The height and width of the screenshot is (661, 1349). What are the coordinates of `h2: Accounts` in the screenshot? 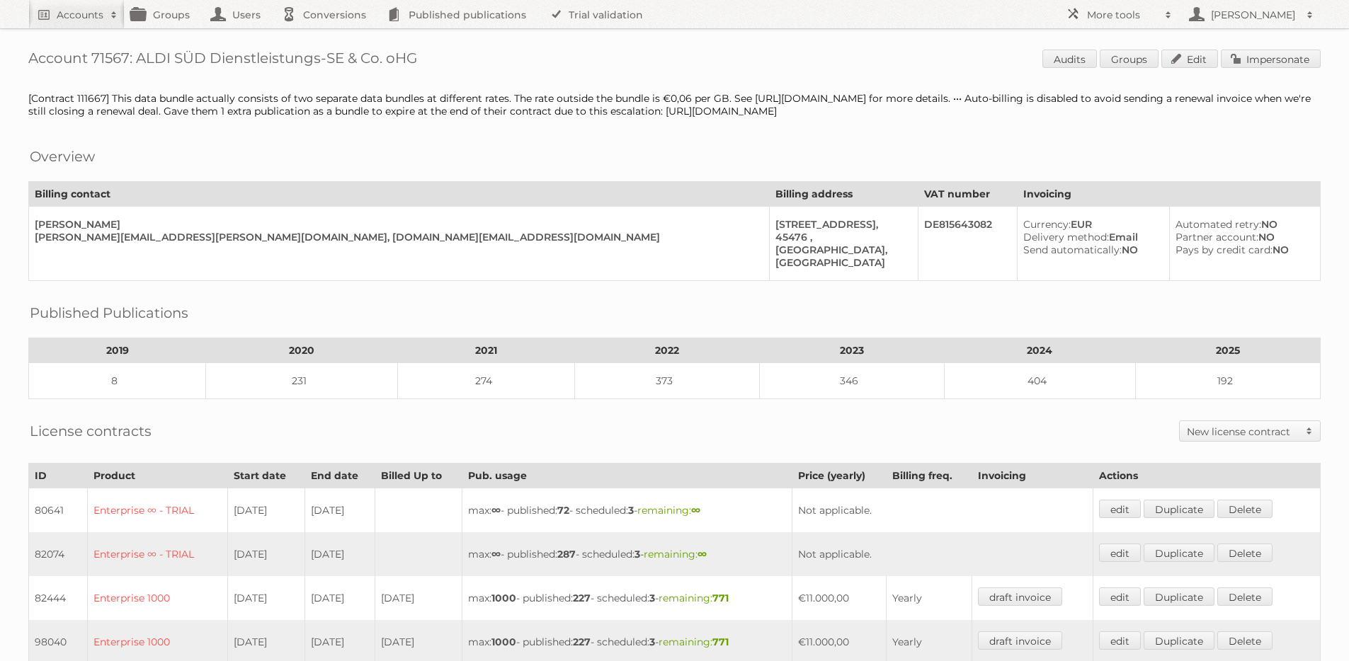 It's located at (80, 15).